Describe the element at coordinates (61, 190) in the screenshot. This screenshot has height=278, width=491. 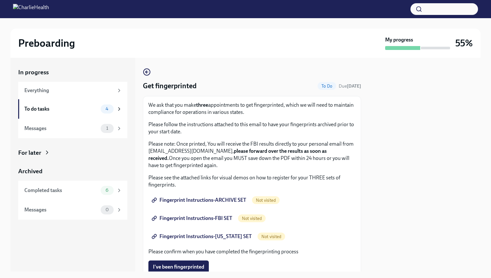
I see `div: Completed tasks` at that location.